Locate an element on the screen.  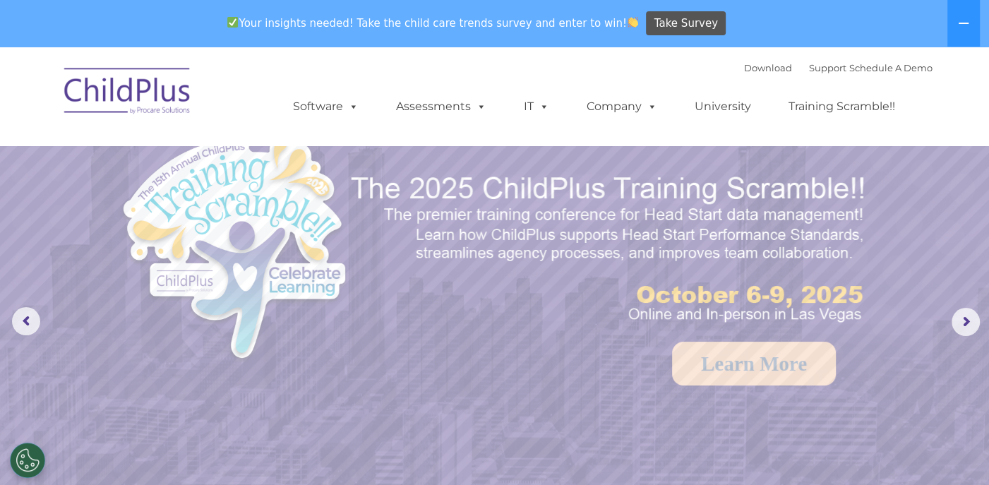
a: Software is located at coordinates (326, 107).